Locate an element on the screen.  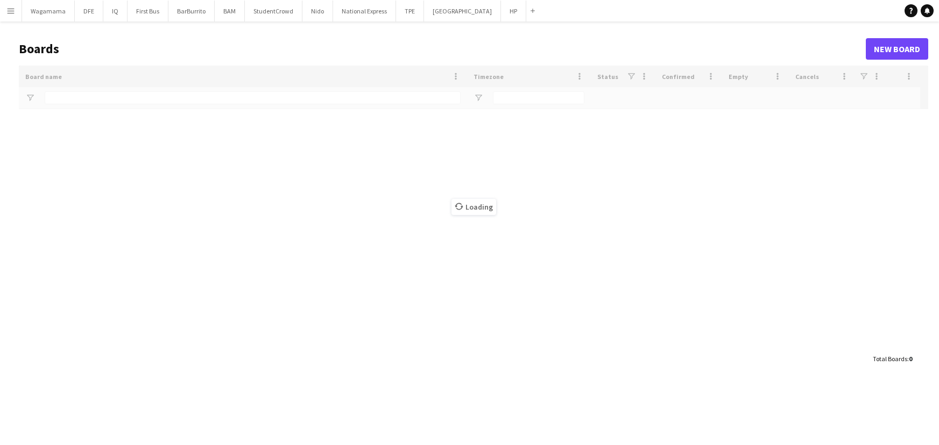
button: BAM is located at coordinates (230, 11).